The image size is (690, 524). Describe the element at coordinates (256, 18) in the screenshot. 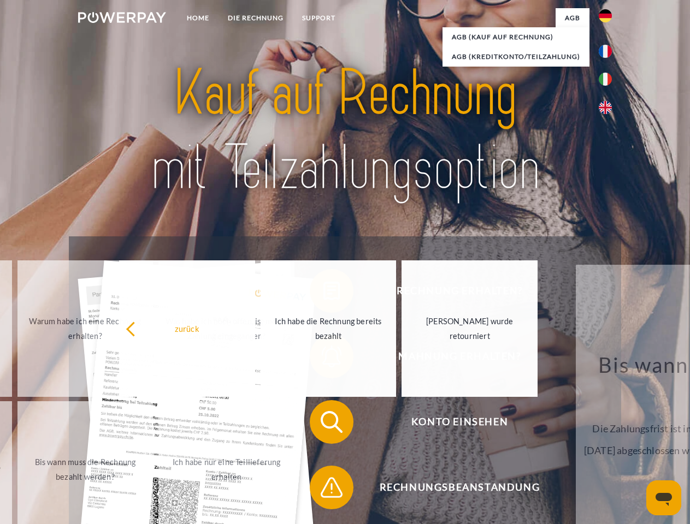

I see `a: DIE RECHNUNG` at that location.